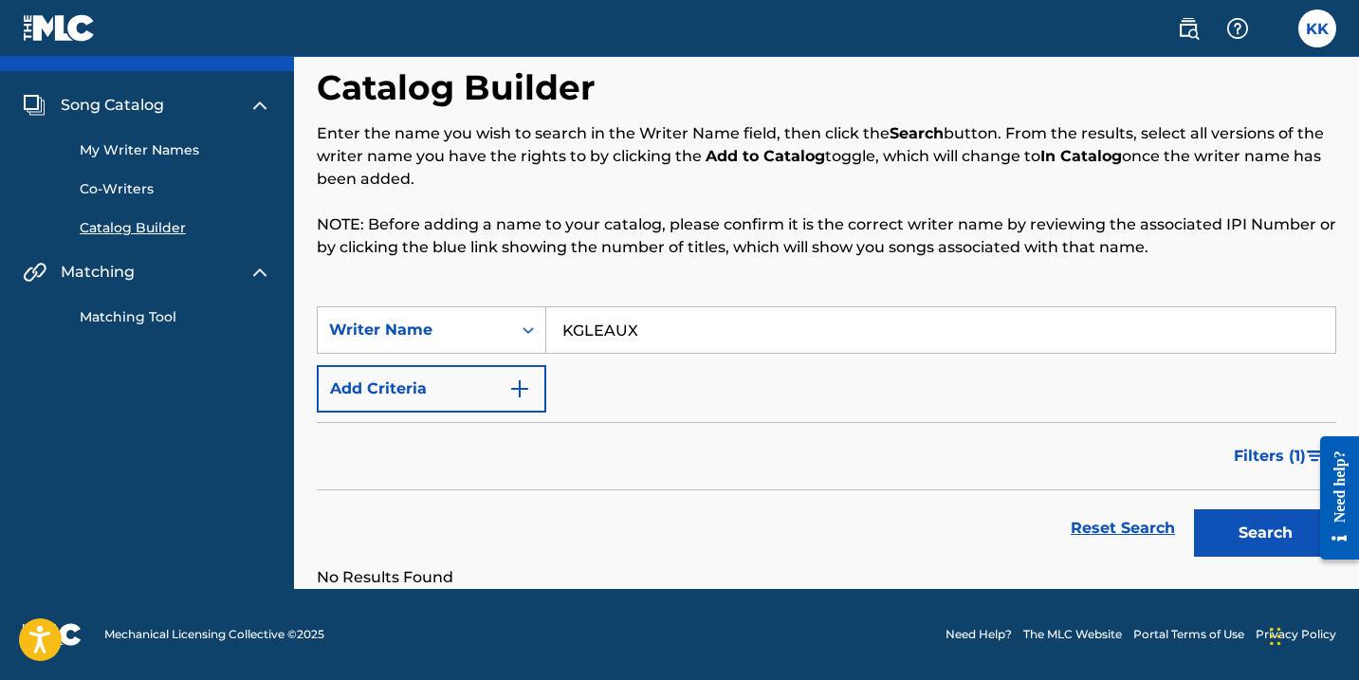 This screenshot has height=680, width=1359. I want to click on a: Co-Writers, so click(176, 189).